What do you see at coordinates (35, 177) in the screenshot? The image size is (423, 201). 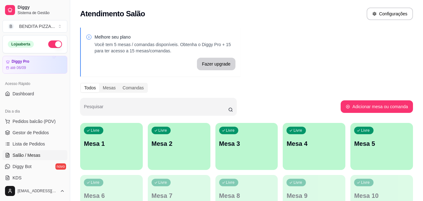 I see `a: KDS` at bounding box center [35, 177].